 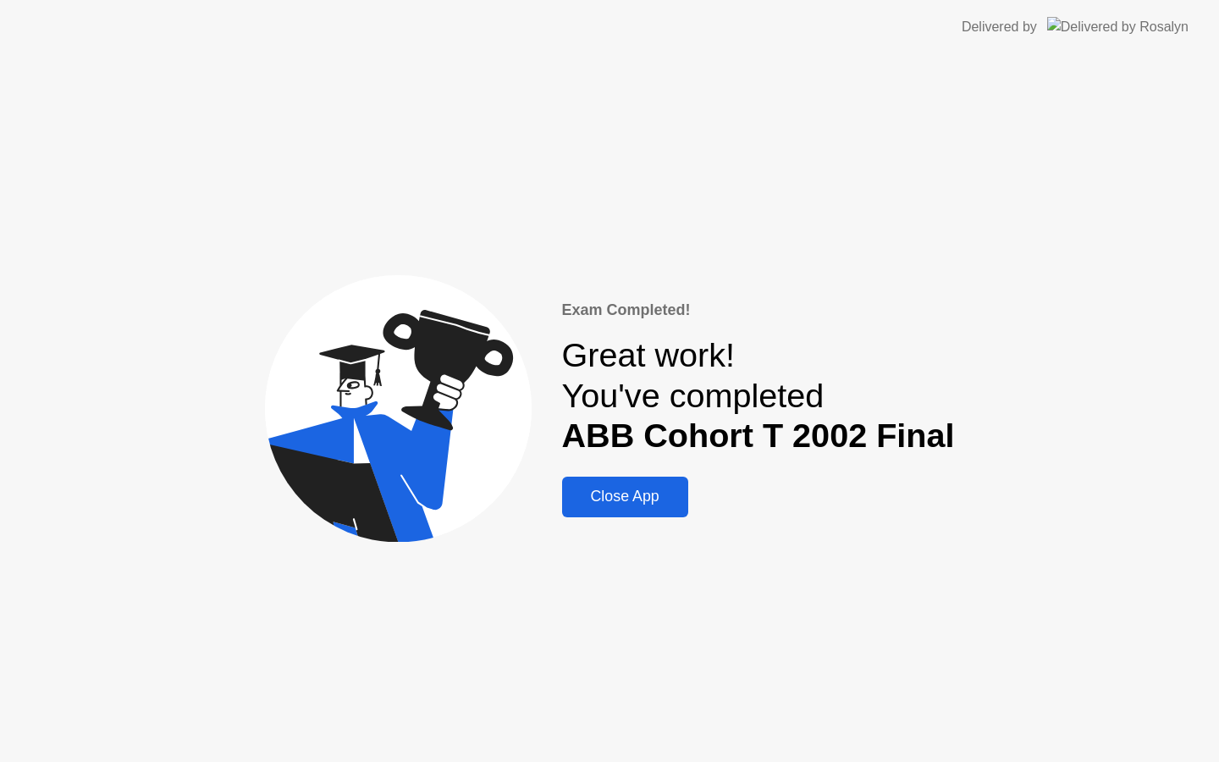 What do you see at coordinates (625, 496) in the screenshot?
I see `div: Close App` at bounding box center [625, 496].